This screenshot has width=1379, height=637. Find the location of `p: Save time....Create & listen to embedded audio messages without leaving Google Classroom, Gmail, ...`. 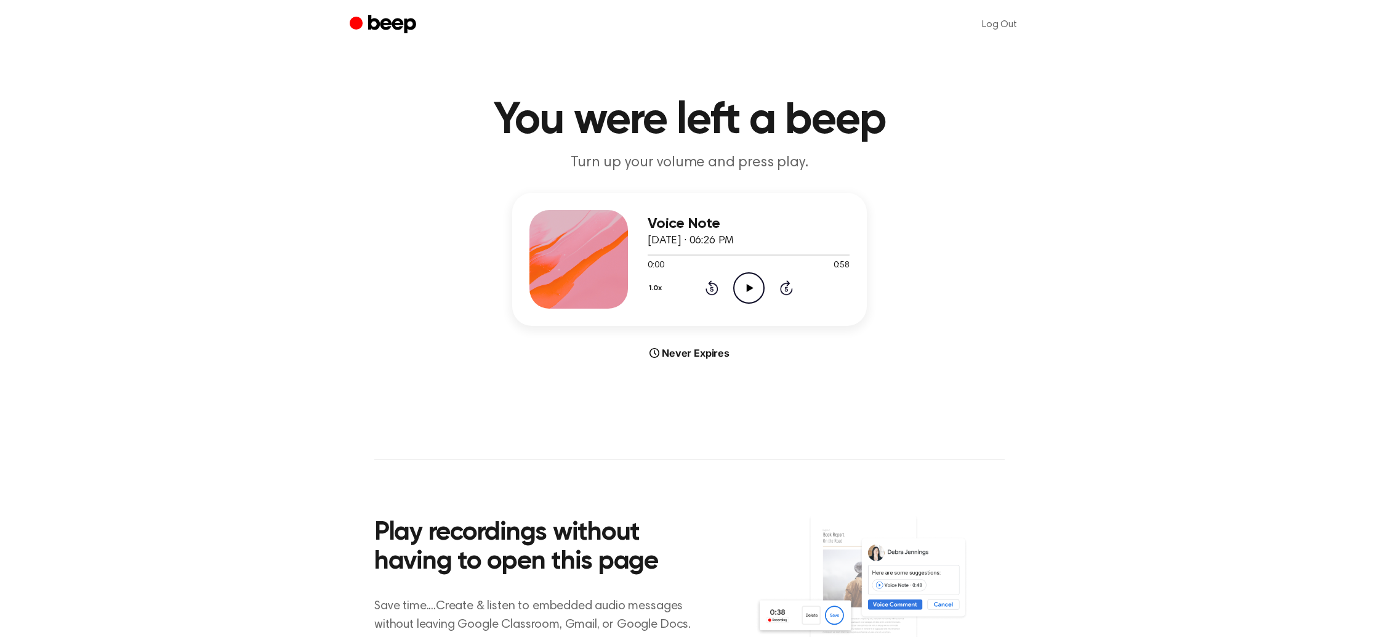

p: Save time....Create & listen to embedded audio messages without leaving Google Classroom, Gmail, ... is located at coordinates (540, 615).